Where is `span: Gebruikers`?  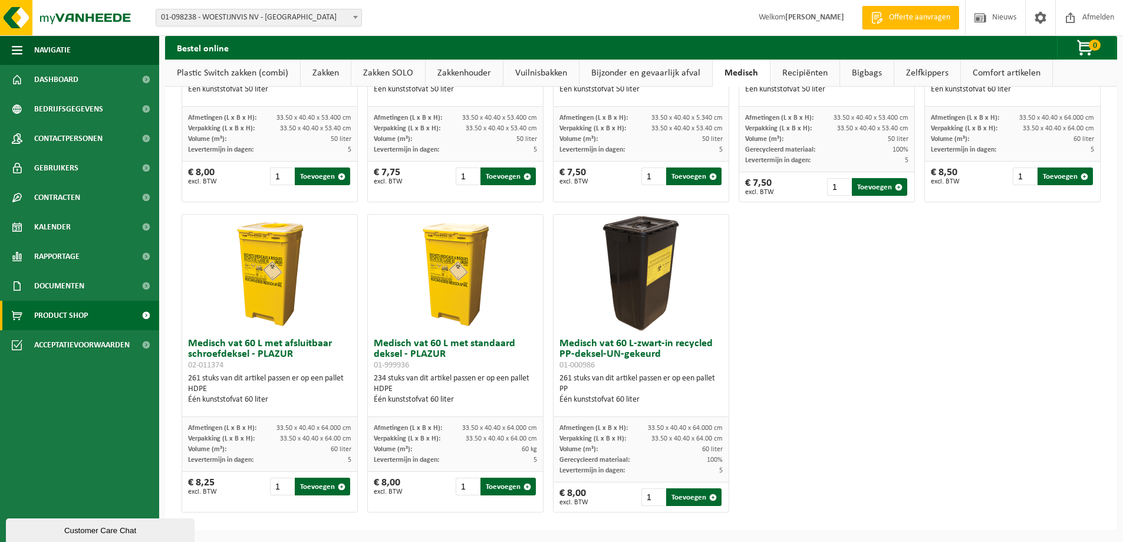 span: Gebruikers is located at coordinates (56, 168).